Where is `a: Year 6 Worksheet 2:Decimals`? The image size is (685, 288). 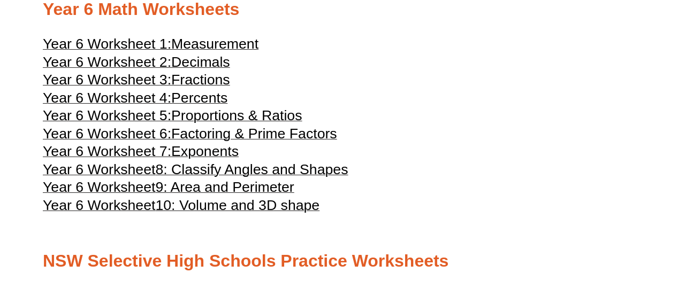
a: Year 6 Worksheet 2:Decimals is located at coordinates (136, 64).